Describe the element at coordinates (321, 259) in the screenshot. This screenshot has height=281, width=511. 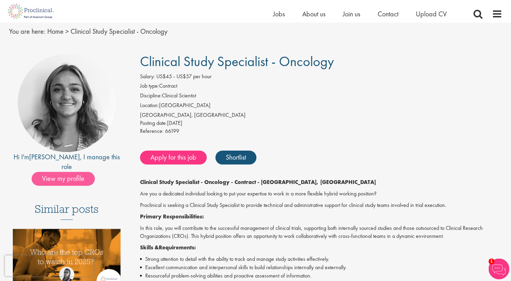
I see `li: Strong attention to detail with the ability to track and manage study activities effectively.` at that location.